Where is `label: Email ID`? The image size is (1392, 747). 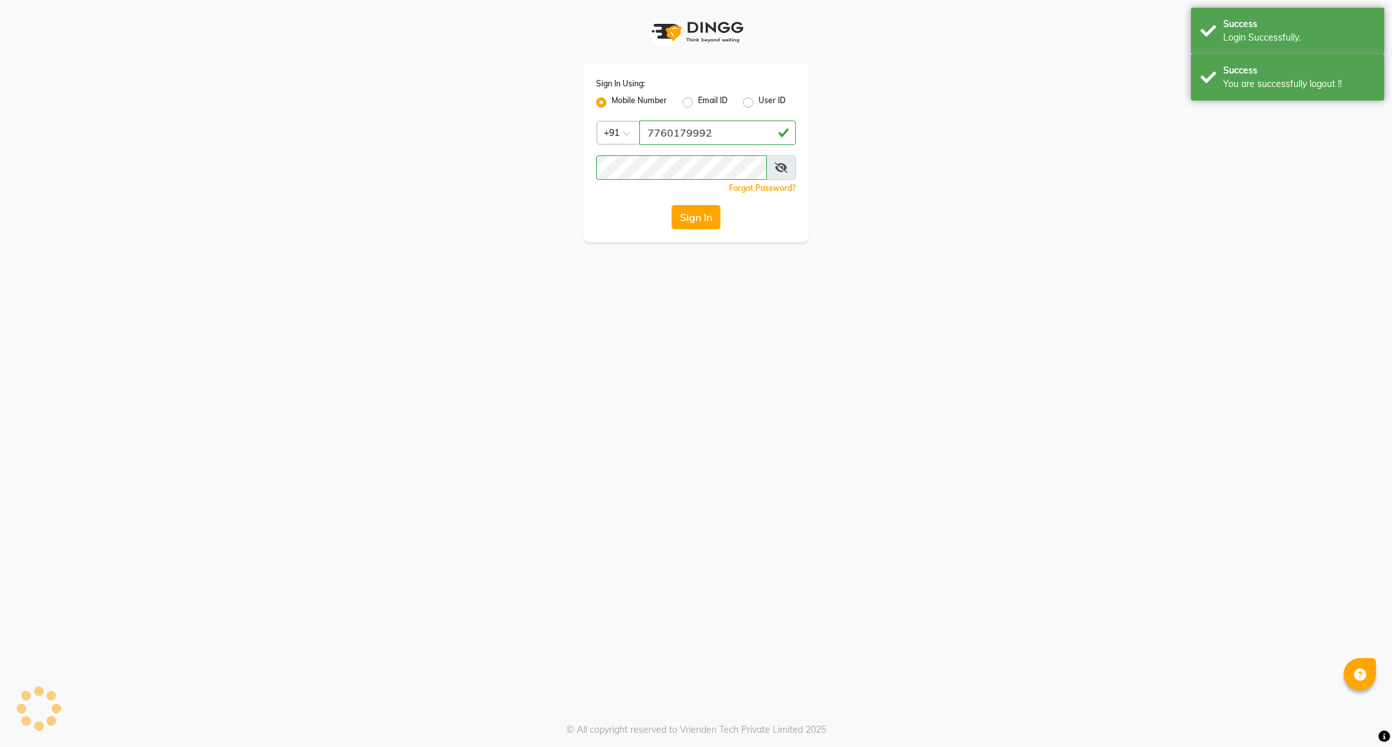
label: Email ID is located at coordinates (713, 102).